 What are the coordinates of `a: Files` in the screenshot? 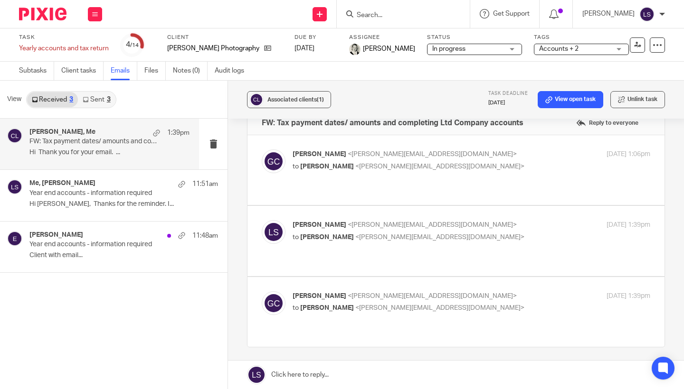 It's located at (155, 71).